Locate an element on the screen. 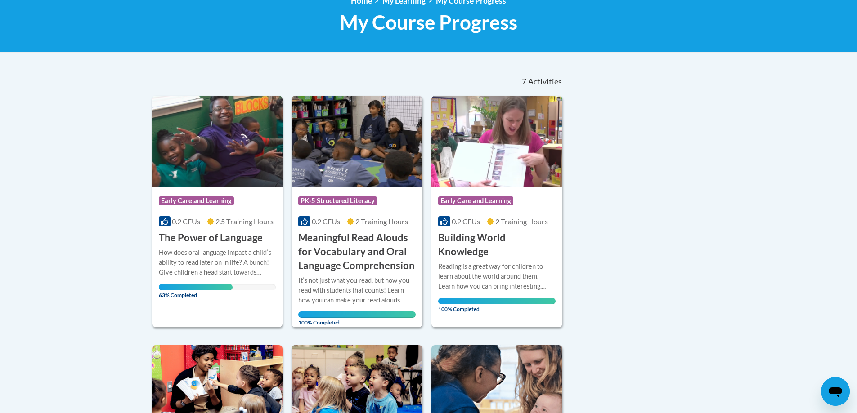 The height and width of the screenshot is (413, 857). div: How does oral language impact a childʹs ability to read later on in life? A bunch! Give children ... is located at coordinates (217, 263).